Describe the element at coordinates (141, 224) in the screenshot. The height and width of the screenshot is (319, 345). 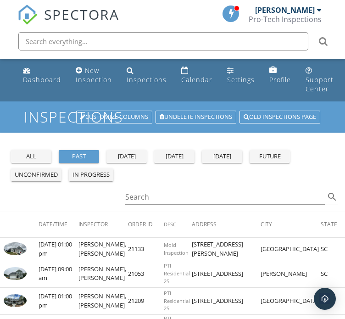
I see `span: Order ID` at that location.